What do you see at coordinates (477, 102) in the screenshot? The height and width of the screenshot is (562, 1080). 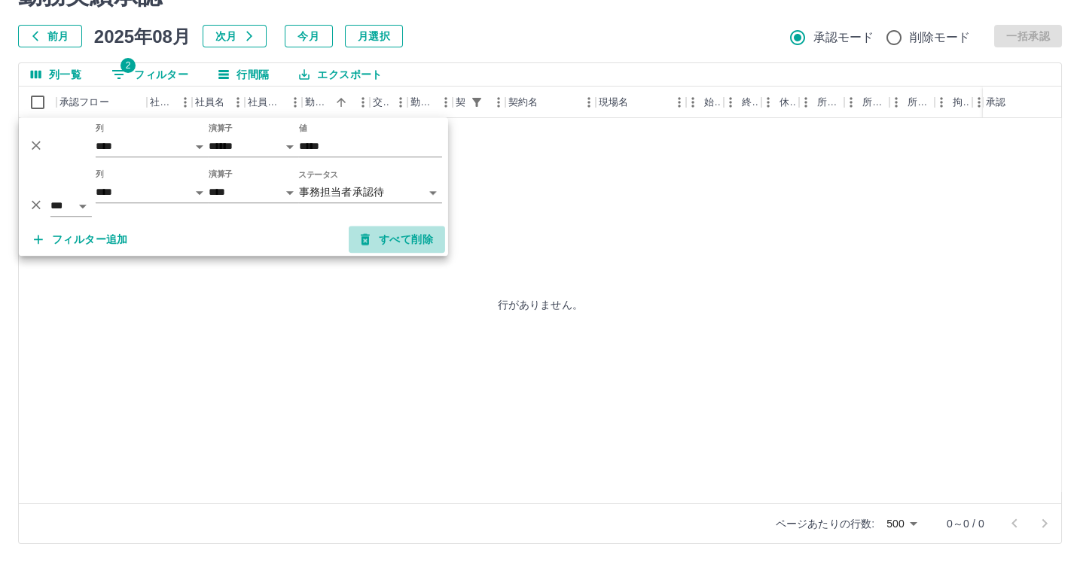 I see `div: 1件のフィルターを適用中` at bounding box center [477, 102].